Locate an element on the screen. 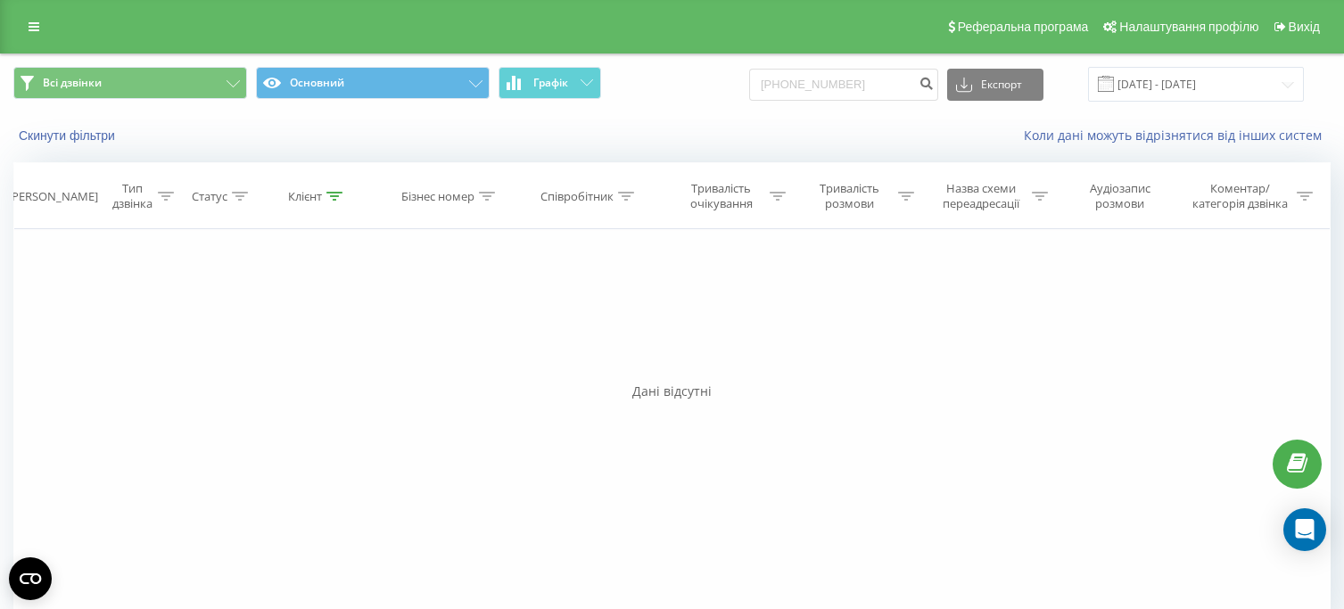 This screenshot has height=609, width=1344. button: Експорт is located at coordinates (995, 85).